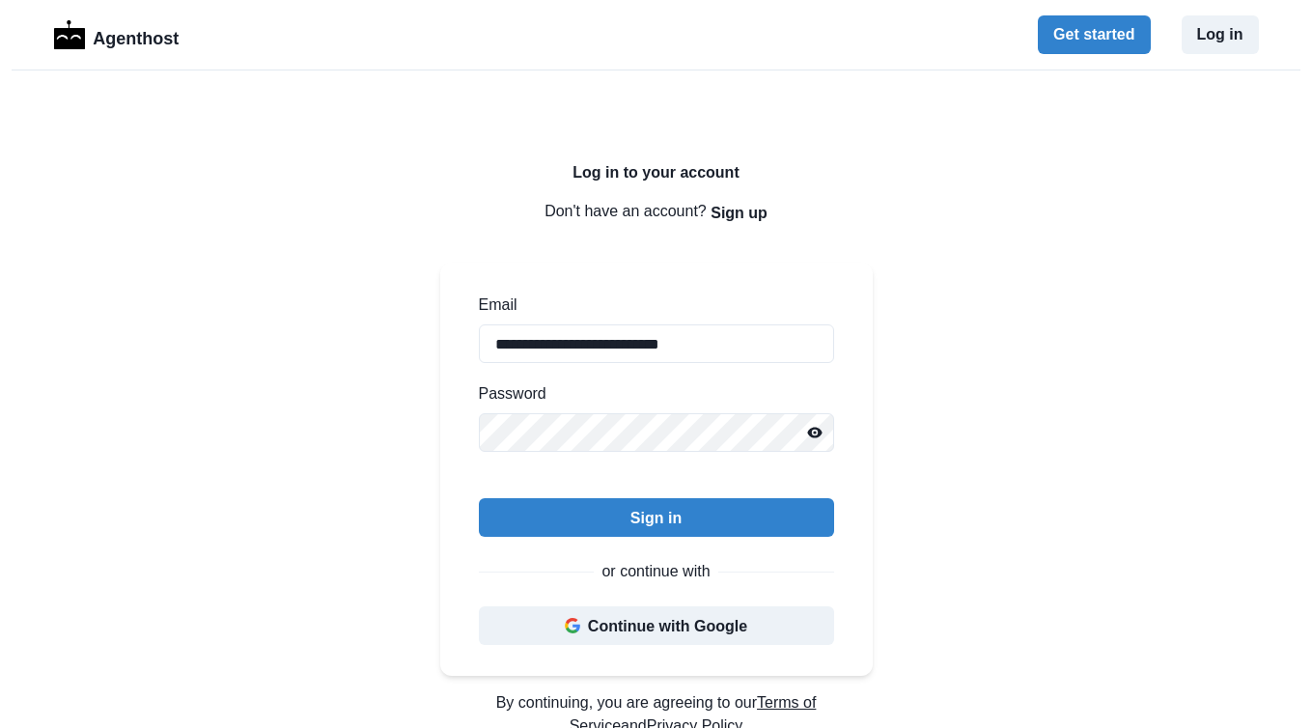  I want to click on h2: Log in to your account, so click(656, 172).